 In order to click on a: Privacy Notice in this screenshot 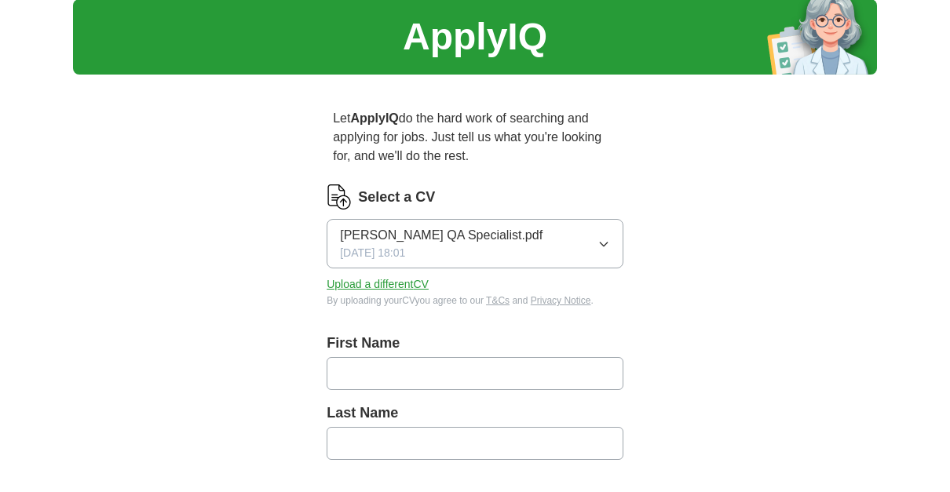, I will do `click(561, 301)`.